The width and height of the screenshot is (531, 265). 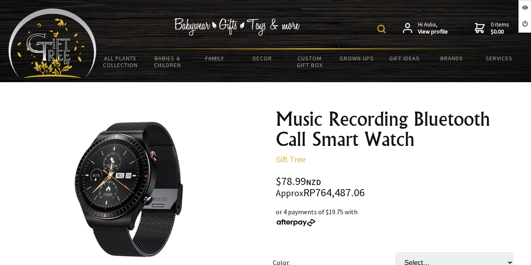 What do you see at coordinates (314, 182) in the screenshot?
I see `span: NZD` at bounding box center [314, 182].